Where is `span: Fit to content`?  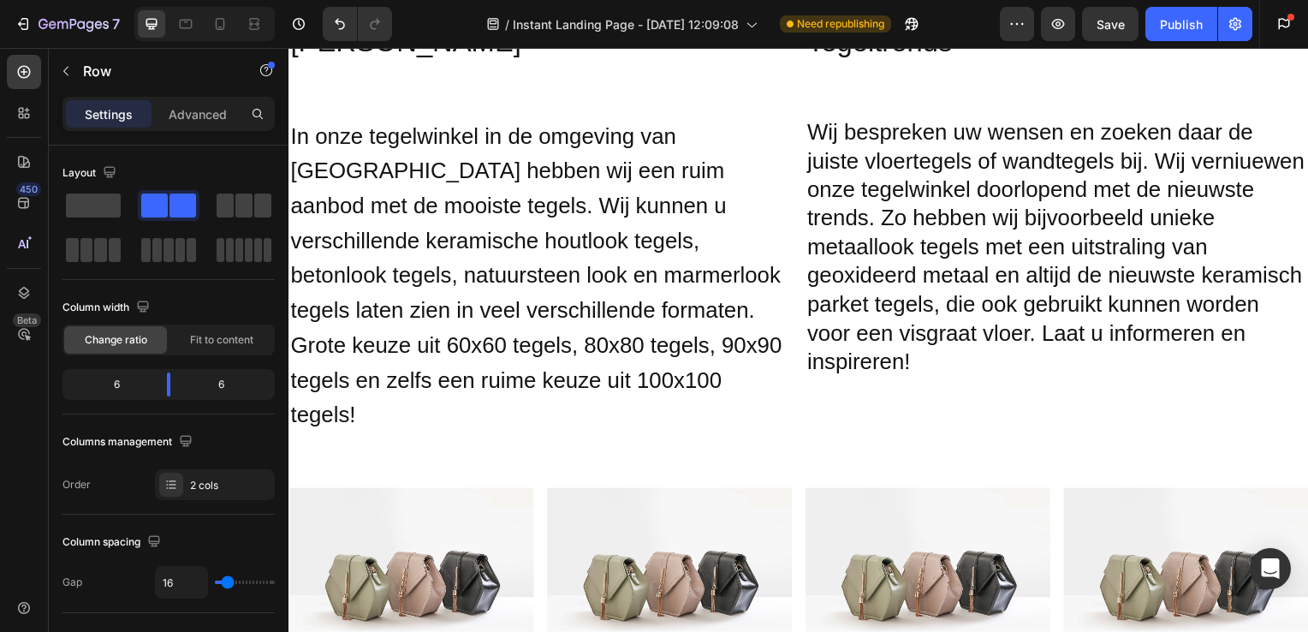 span: Fit to content is located at coordinates (222, 340).